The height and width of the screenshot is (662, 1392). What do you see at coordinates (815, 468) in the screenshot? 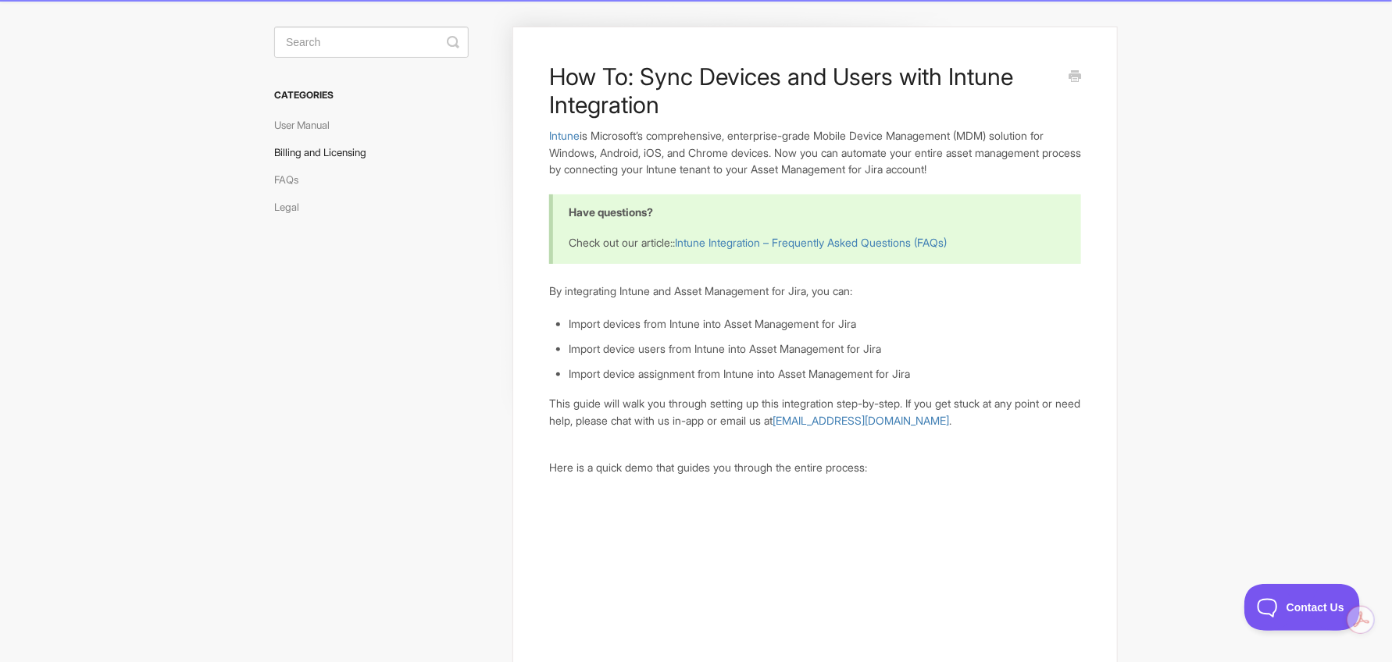
I see `p: Here is a quick demo that guides you through the entire process:` at bounding box center [815, 468].